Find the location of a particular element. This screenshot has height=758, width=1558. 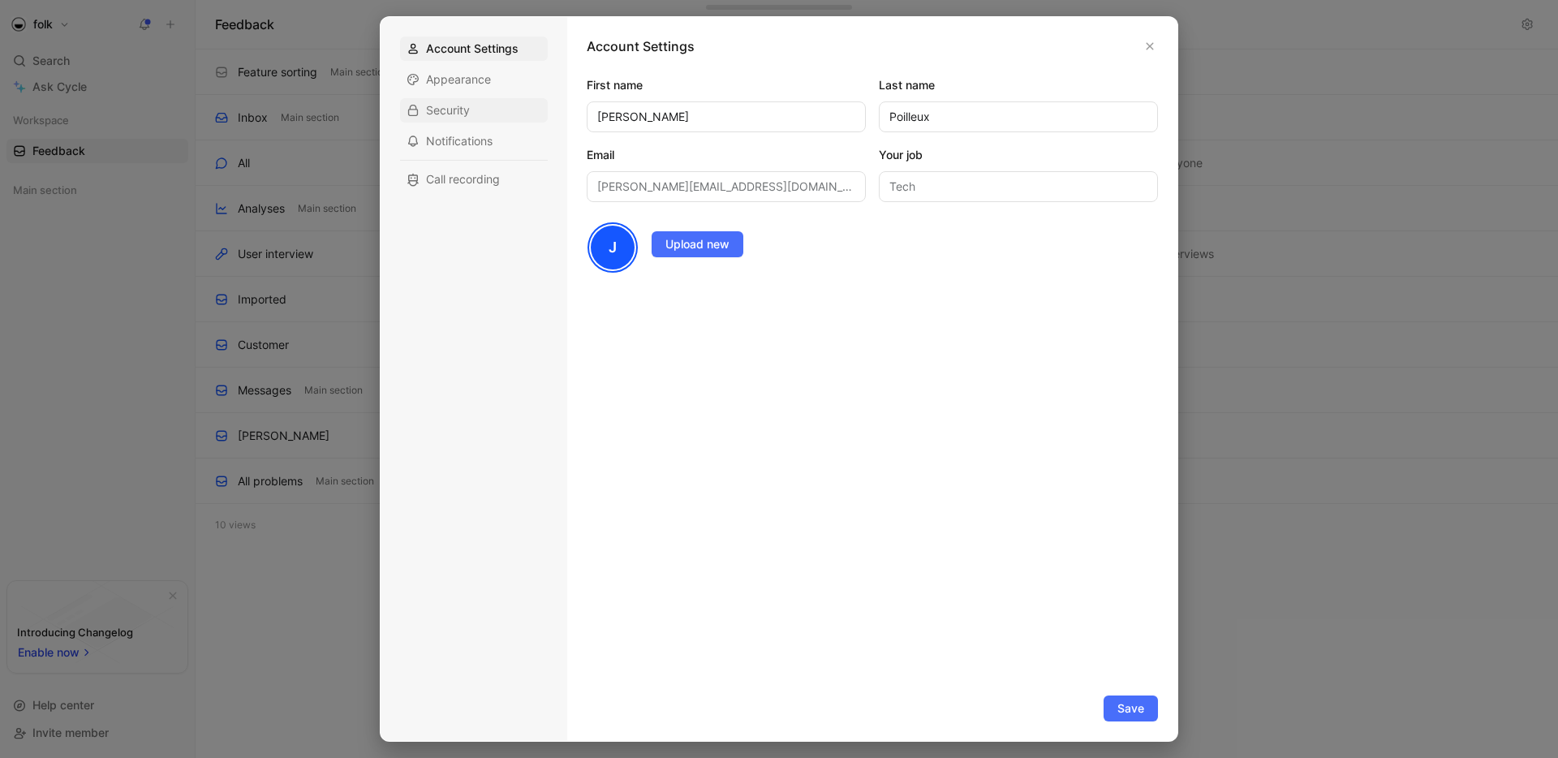

div: Security is located at coordinates (474, 110).